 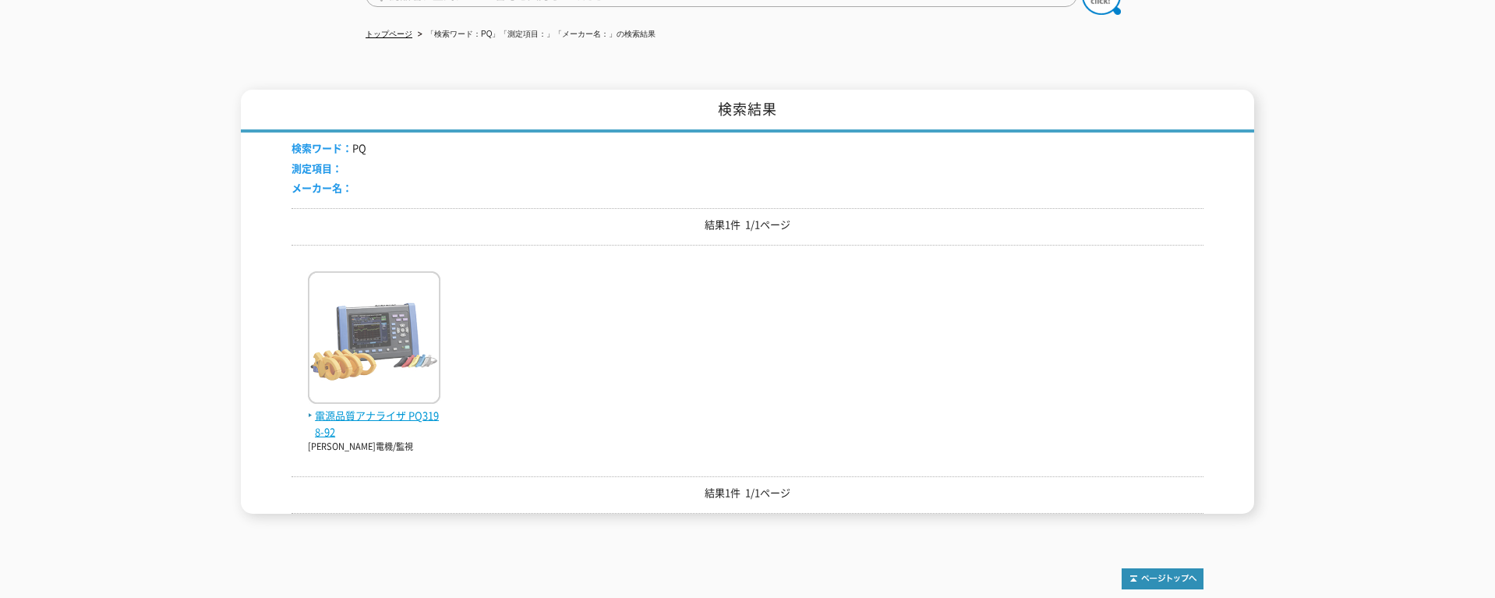 What do you see at coordinates (374, 416) in the screenshot?
I see `a: 電源品質アナライザ PQ3198-92` at bounding box center [374, 416].